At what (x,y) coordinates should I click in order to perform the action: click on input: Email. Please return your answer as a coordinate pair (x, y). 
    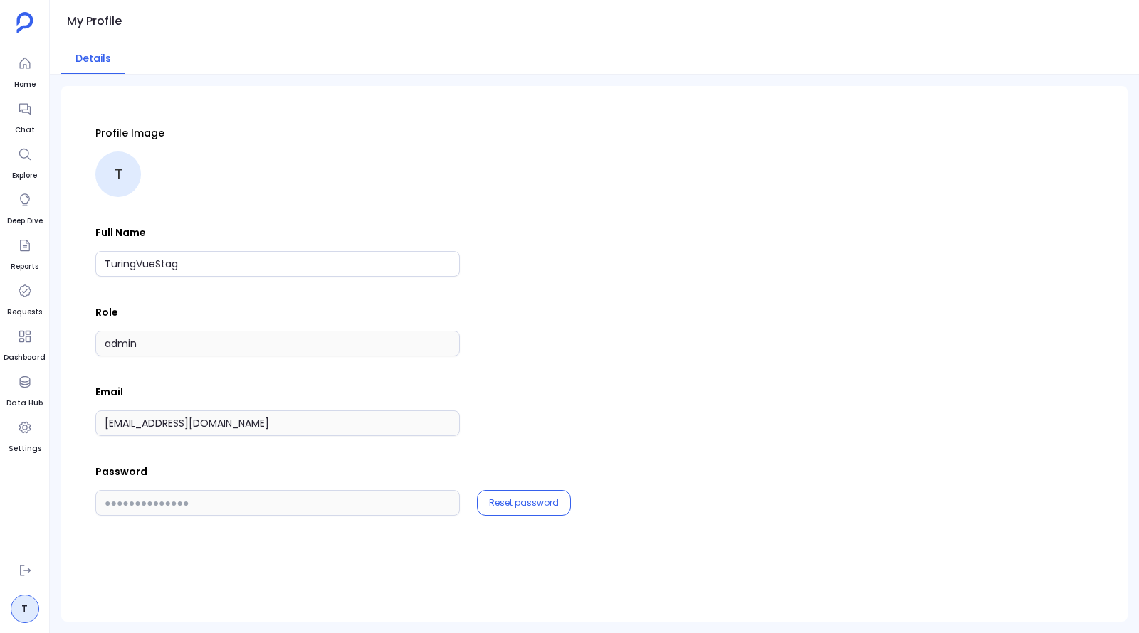
    Looking at the image, I should click on (278, 423).